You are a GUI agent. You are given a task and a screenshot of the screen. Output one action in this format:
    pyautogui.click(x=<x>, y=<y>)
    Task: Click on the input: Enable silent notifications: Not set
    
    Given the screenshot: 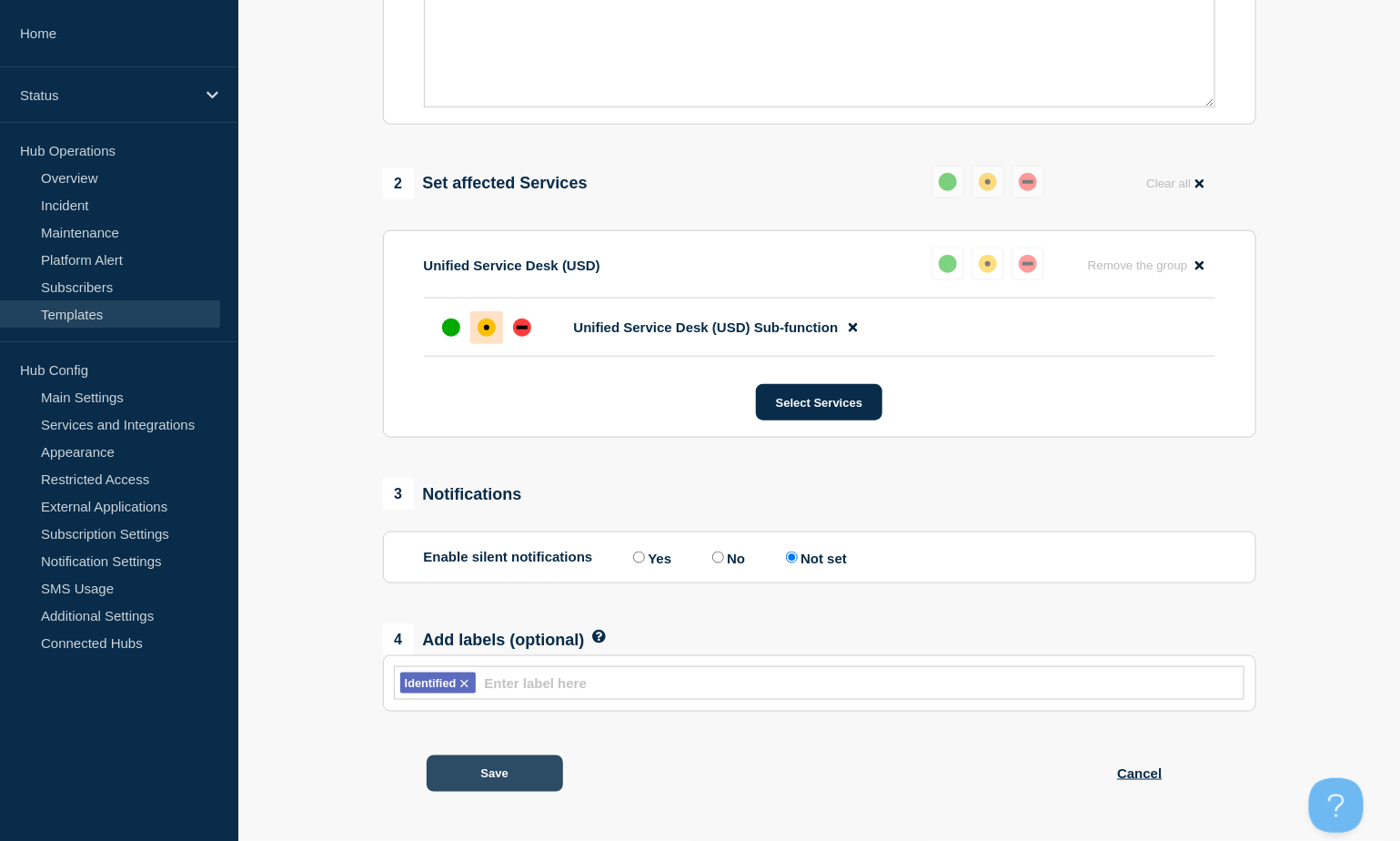 What is the action you would take?
    pyautogui.click(x=791, y=557)
    